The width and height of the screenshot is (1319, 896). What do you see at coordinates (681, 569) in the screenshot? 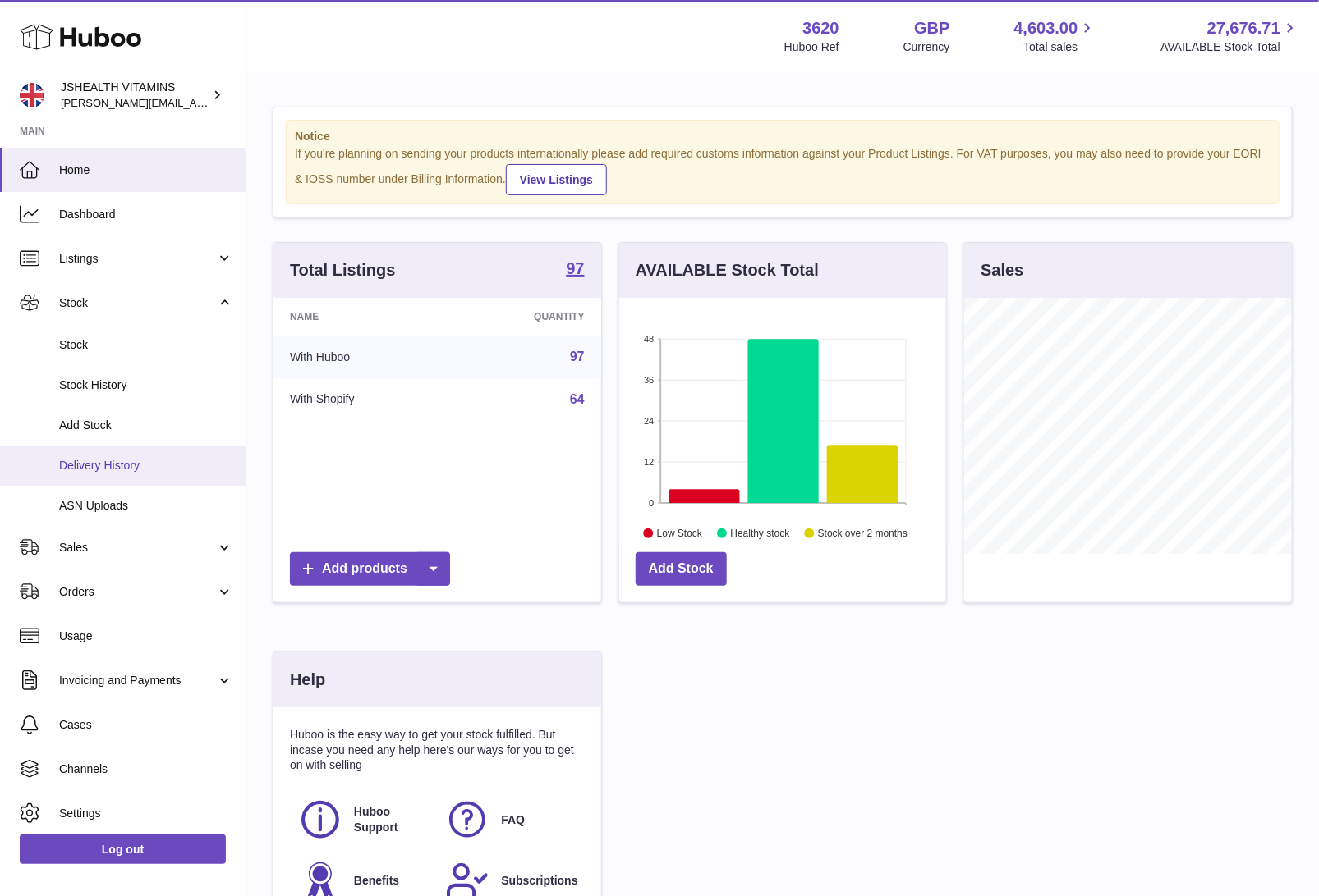
I see `a: Add Stock` at bounding box center [681, 569].